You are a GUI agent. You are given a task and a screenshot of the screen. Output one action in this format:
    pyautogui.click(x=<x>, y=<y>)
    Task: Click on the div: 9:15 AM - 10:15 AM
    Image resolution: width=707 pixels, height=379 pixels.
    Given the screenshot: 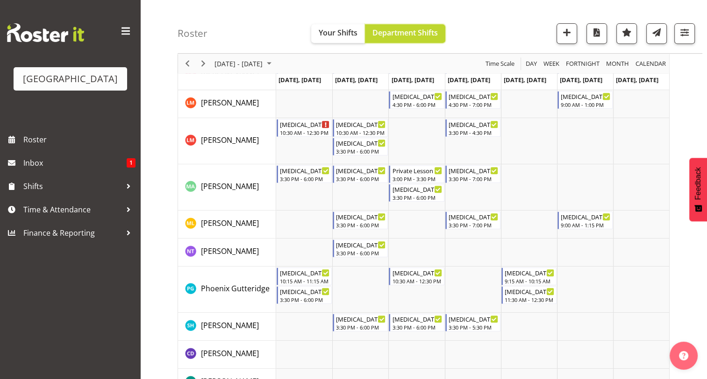 What is the action you would take?
    pyautogui.click(x=529, y=281)
    